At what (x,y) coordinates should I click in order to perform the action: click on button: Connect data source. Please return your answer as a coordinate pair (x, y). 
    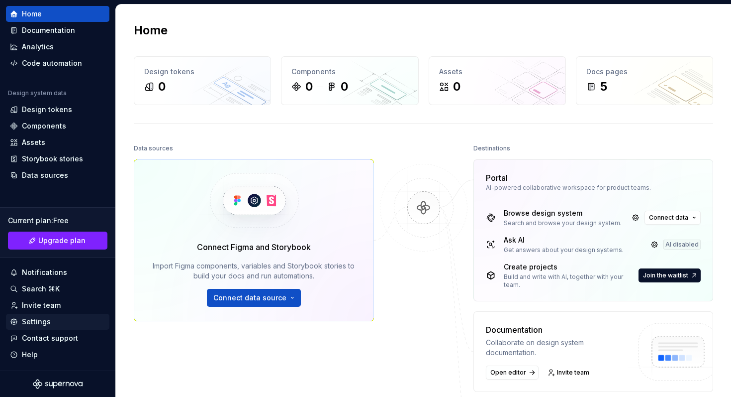
    Looking at the image, I should click on (254, 298).